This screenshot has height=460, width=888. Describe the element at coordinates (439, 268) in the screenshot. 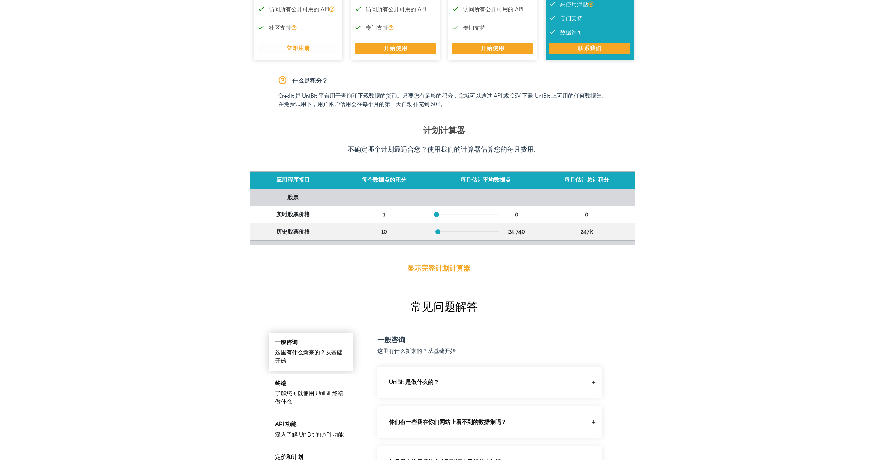

I see `a: 显示完整计划计算器` at that location.